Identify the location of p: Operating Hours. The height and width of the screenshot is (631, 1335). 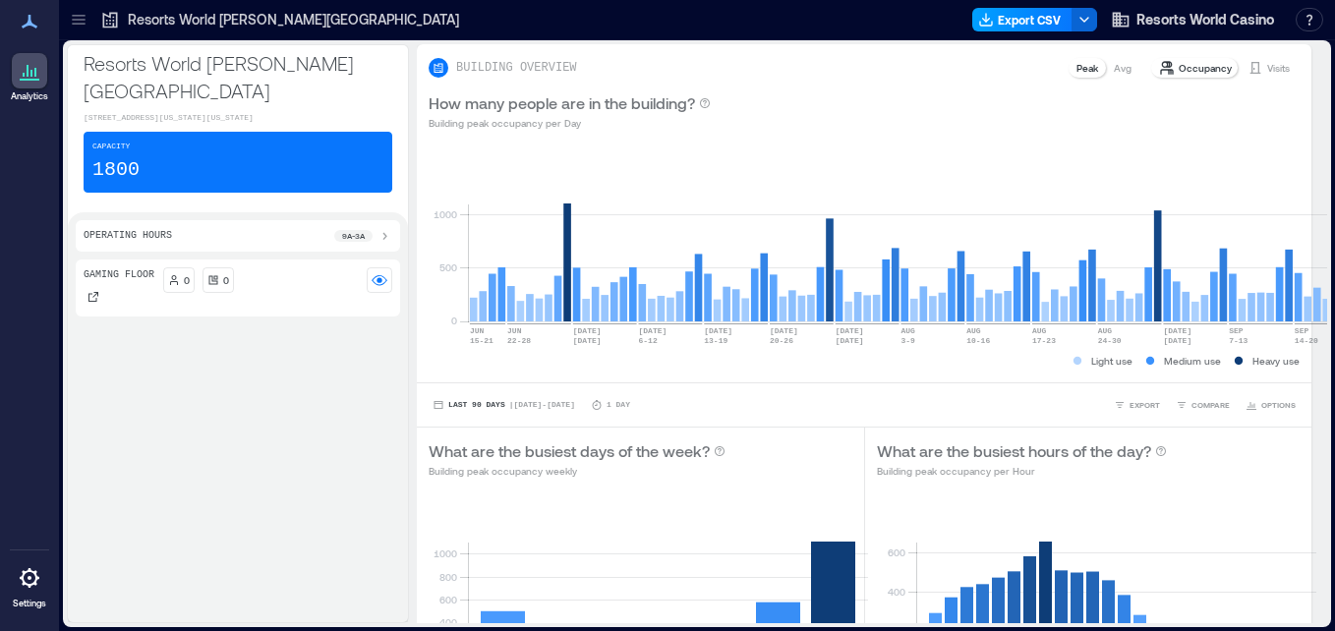
(128, 236).